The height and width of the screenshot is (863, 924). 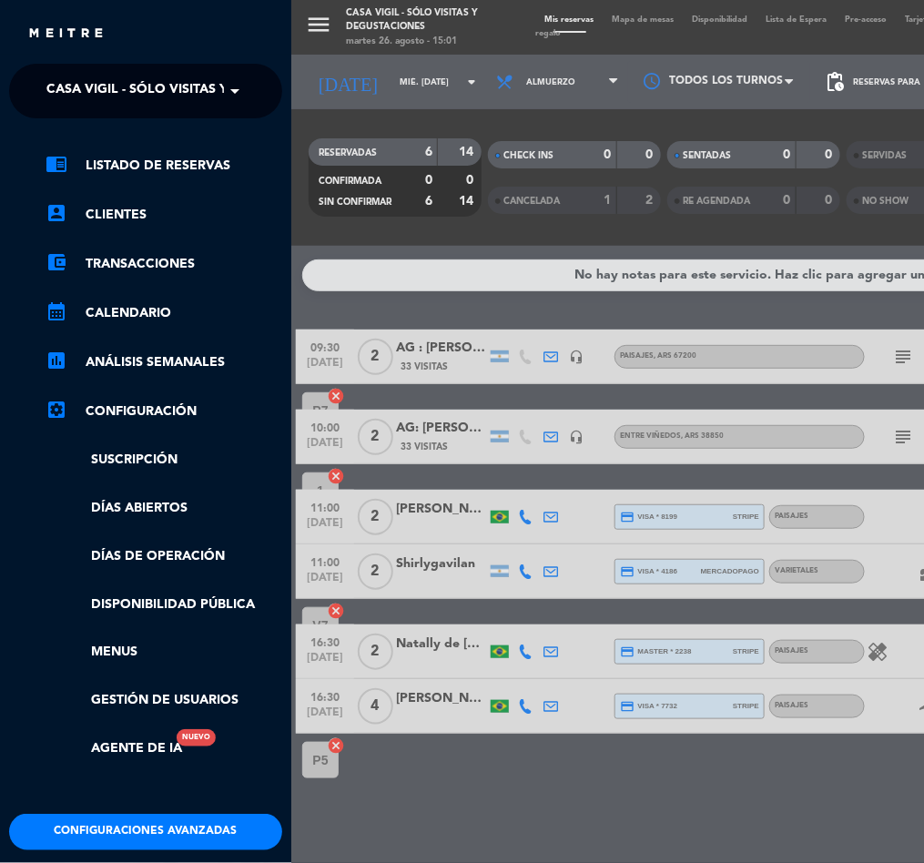 I want to click on a: chrome_reader_modeListado de Reservas, so click(x=164, y=166).